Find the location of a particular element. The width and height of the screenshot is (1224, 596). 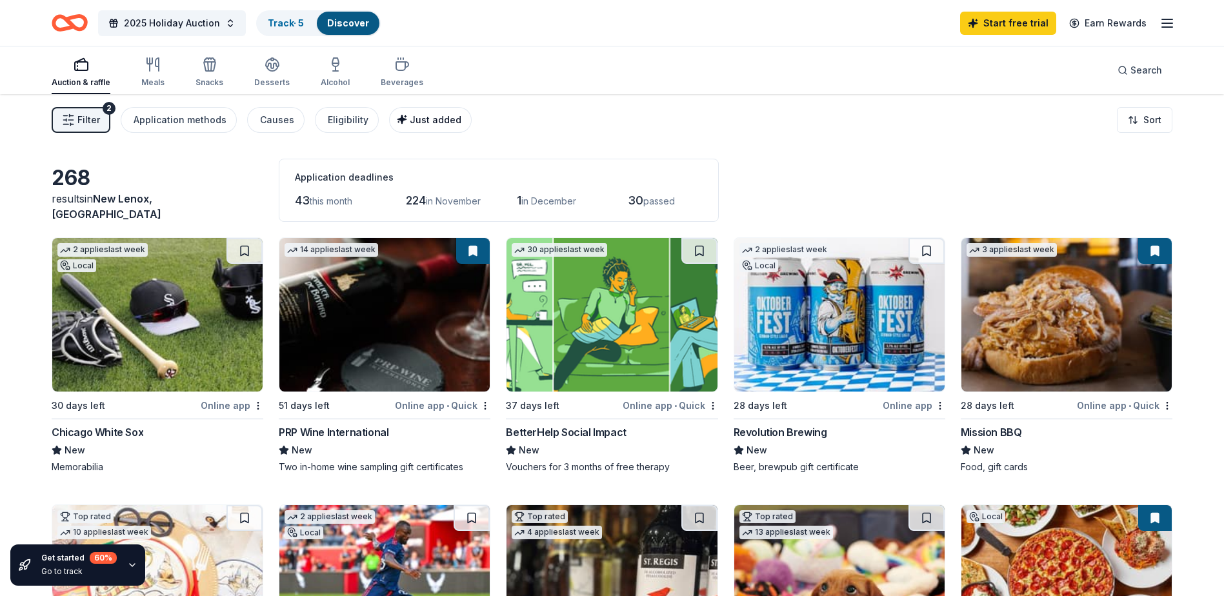

div: results is located at coordinates (157, 206).